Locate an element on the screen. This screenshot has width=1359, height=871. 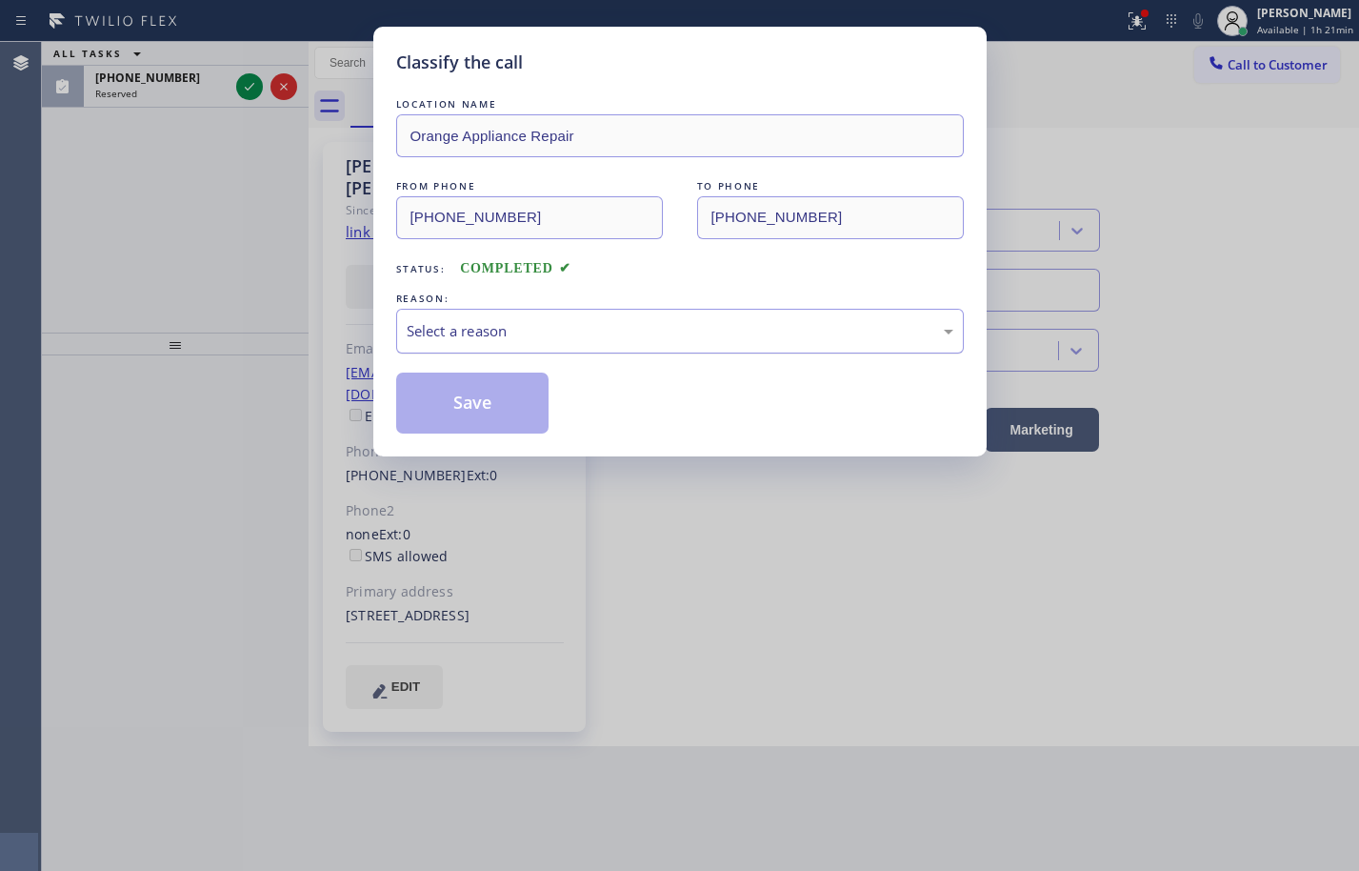
div: LOCATION NAME is located at coordinates (680, 104).